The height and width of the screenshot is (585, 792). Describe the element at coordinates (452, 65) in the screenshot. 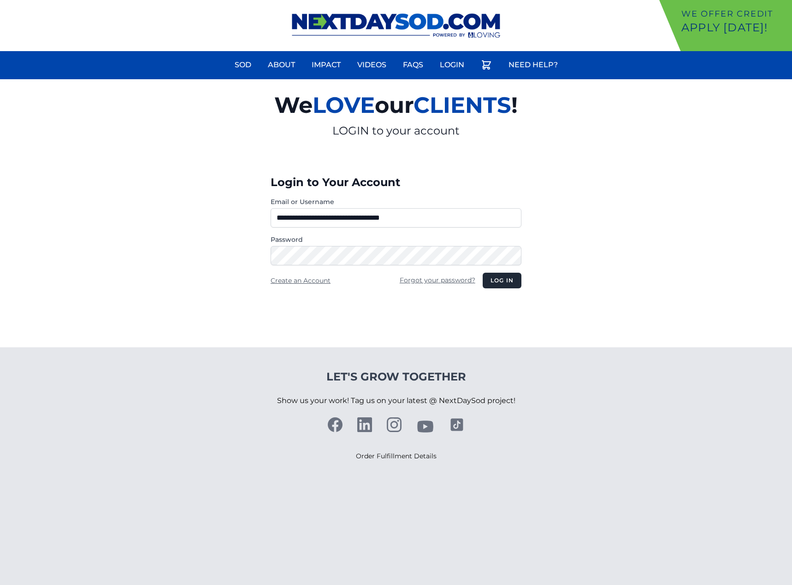

I see `a: Login` at that location.